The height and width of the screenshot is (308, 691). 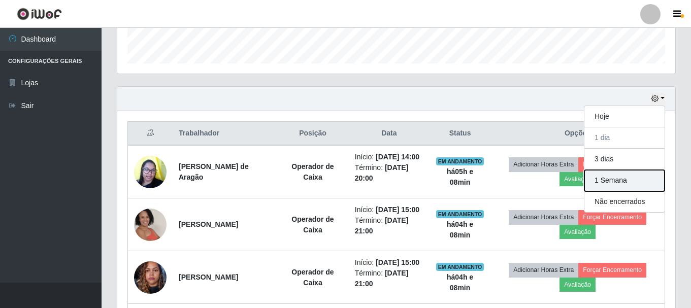 What do you see at coordinates (39, 14) in the screenshot?
I see `img: CoreUI Logo` at bounding box center [39, 14].